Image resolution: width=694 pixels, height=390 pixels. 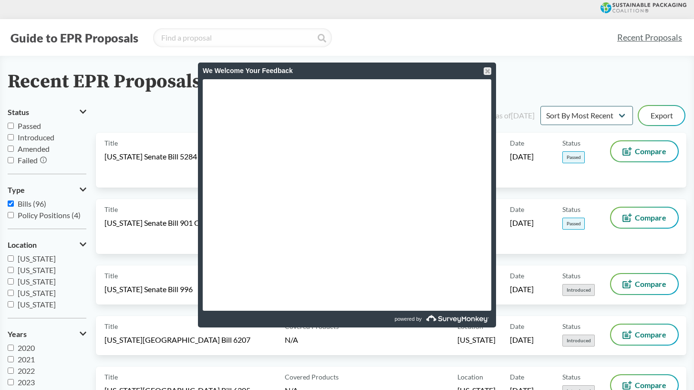 I want to click on input: Policy Positions (4), so click(x=10, y=215).